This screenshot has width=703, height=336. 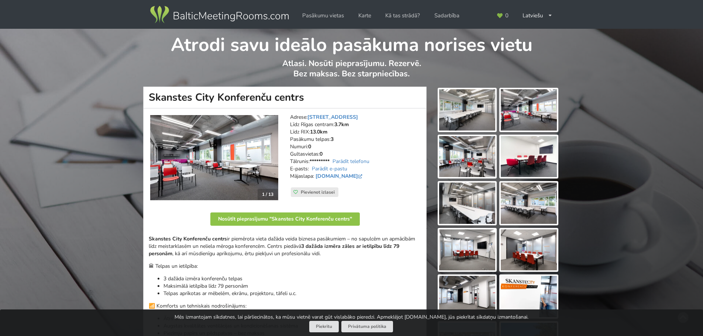 I want to click on strong: 3 dažāda izmēra zāles ar ietilpību līdz 79 personām, so click(x=274, y=250).